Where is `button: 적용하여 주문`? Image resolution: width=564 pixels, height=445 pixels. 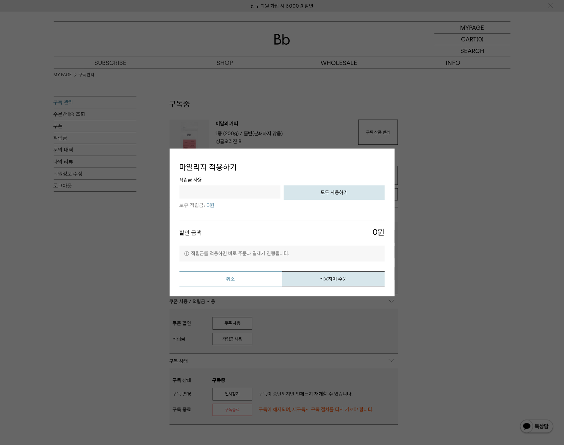
button: 적용하여 주문 is located at coordinates (333, 279).